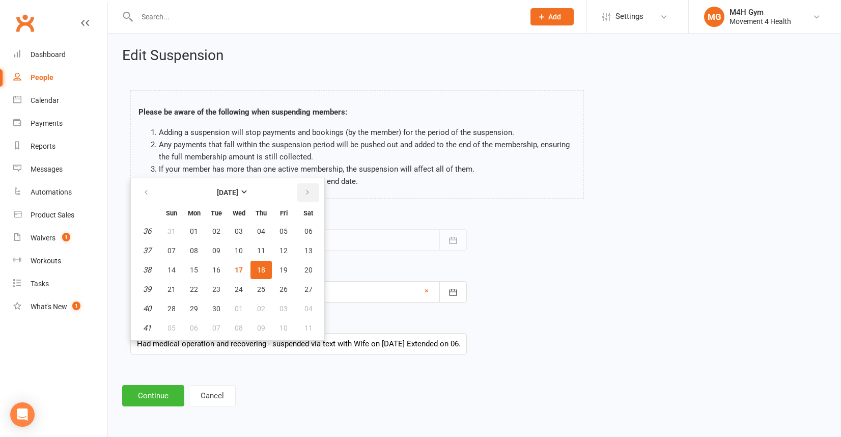 The height and width of the screenshot is (437, 841). I want to click on div: Waivers, so click(43, 238).